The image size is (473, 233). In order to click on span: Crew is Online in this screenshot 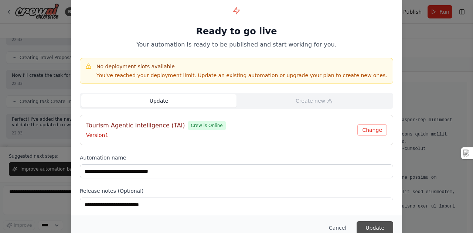, I will do `click(207, 126)`.